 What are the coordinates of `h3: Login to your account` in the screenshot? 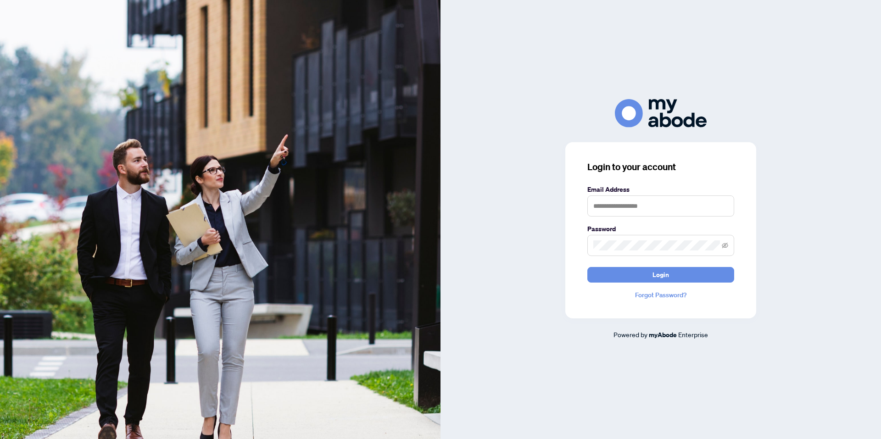 It's located at (661, 167).